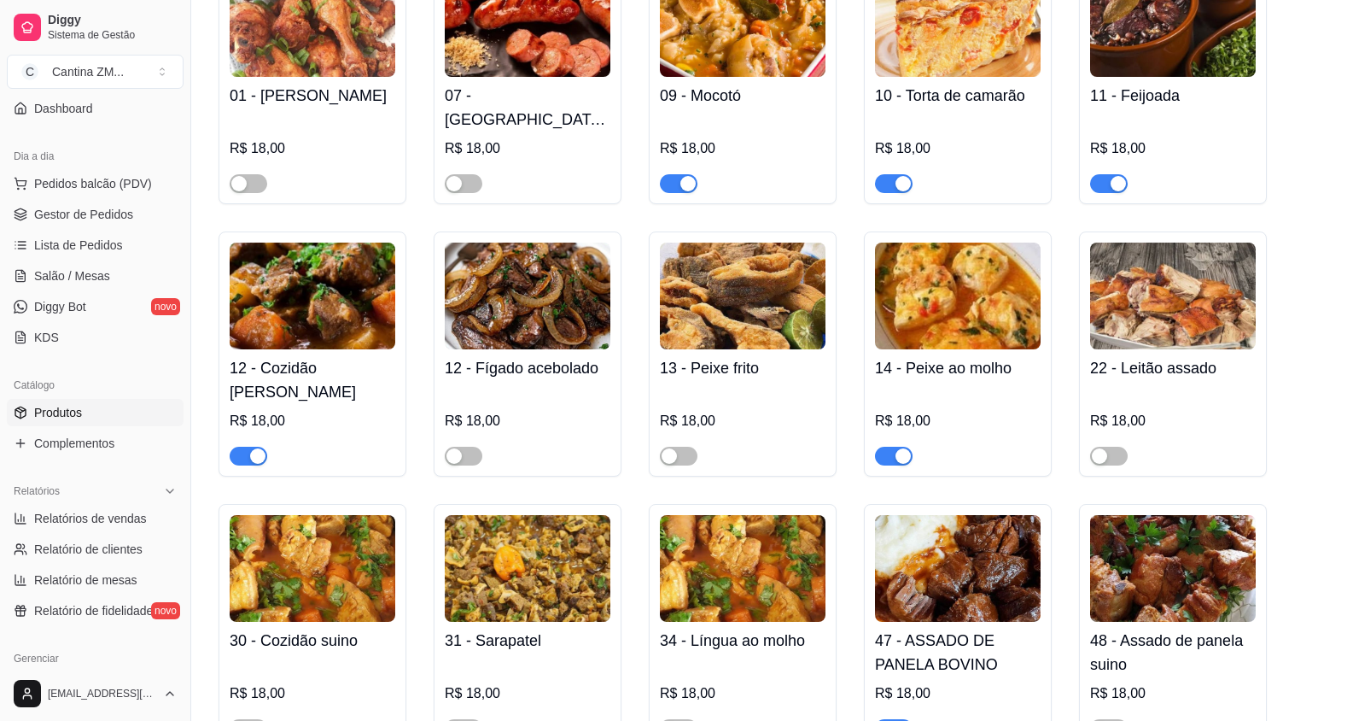  Describe the element at coordinates (1173, 652) in the screenshot. I see `h4: 48 - Assado de panela suino` at that location.